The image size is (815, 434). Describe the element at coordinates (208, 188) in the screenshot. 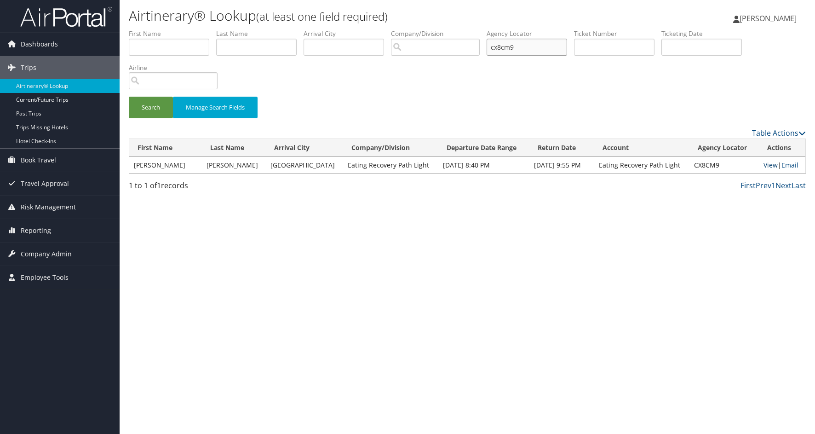

I see `div: 1 to 1 of records` at that location.